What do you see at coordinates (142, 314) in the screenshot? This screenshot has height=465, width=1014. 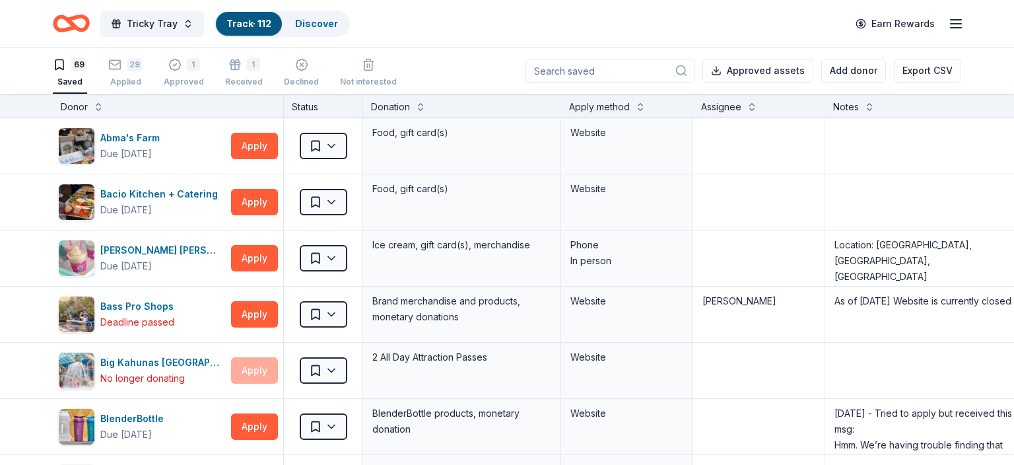 I see `button: Image for Bass Pro ShopsBass Pro ShopsDeadline passed` at bounding box center [142, 314].